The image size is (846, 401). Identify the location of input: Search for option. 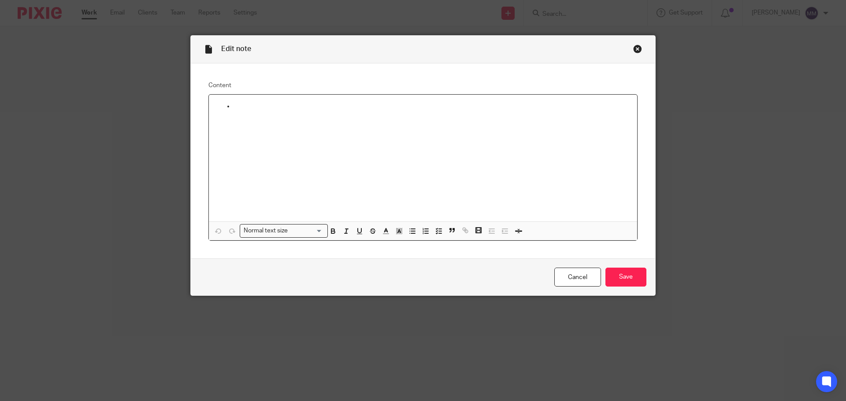
(307, 231).